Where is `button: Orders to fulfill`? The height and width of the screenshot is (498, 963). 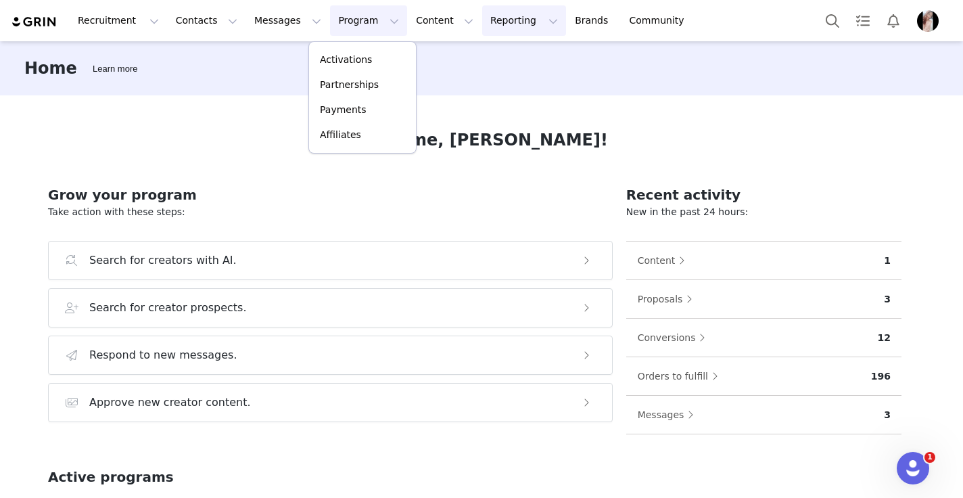
button: Orders to fulfill is located at coordinates (681, 376).